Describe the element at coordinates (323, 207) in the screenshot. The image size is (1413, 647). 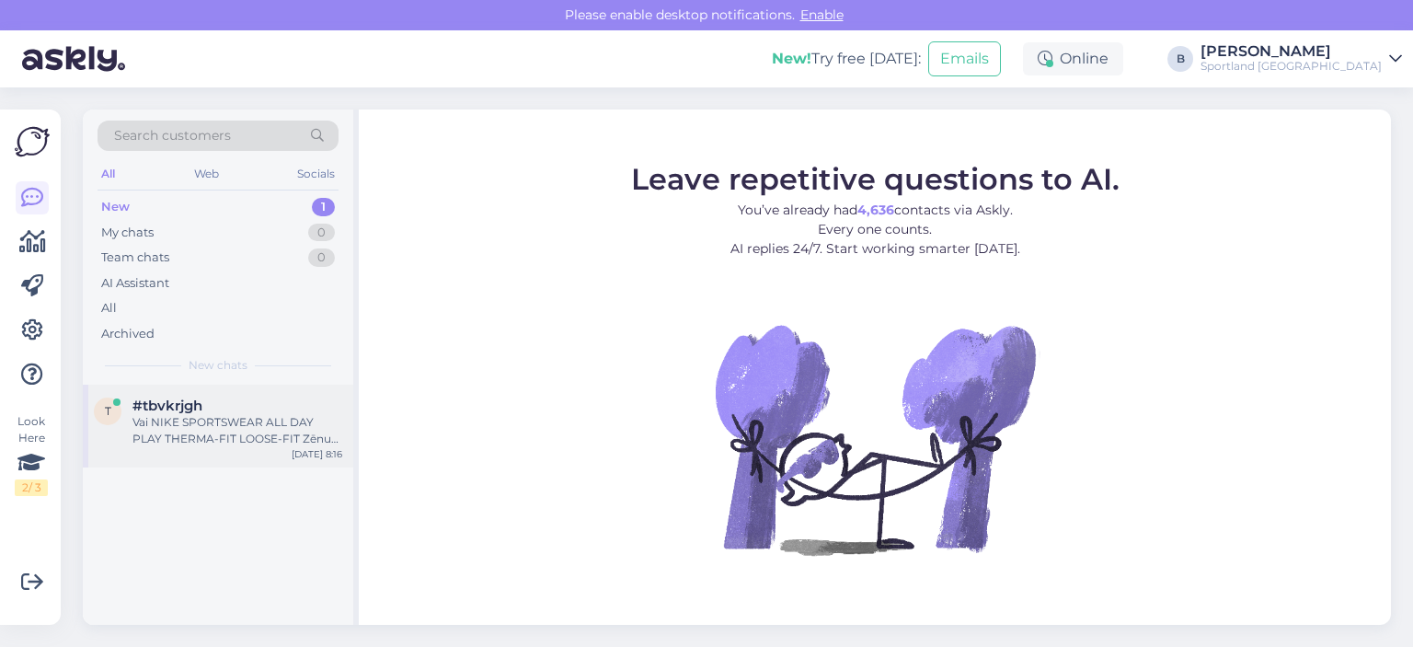
I see `div: 1` at that location.